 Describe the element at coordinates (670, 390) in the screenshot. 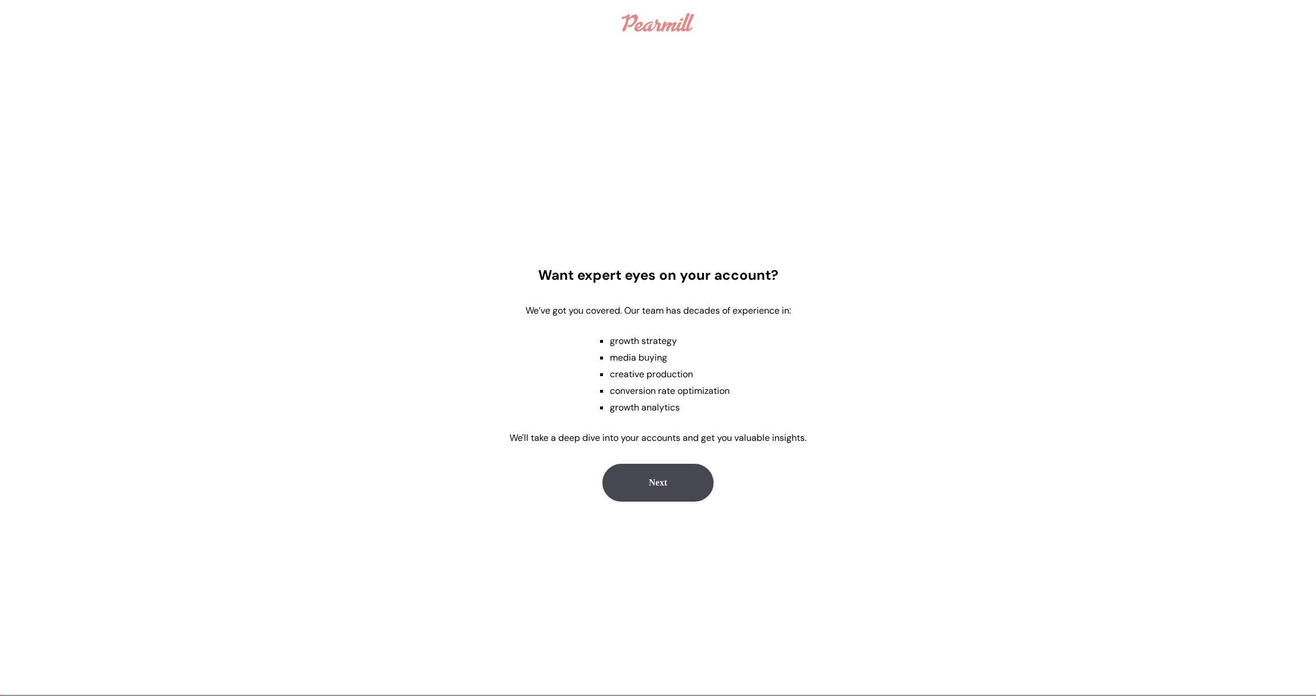

I see `li: conversion rate optimization` at that location.